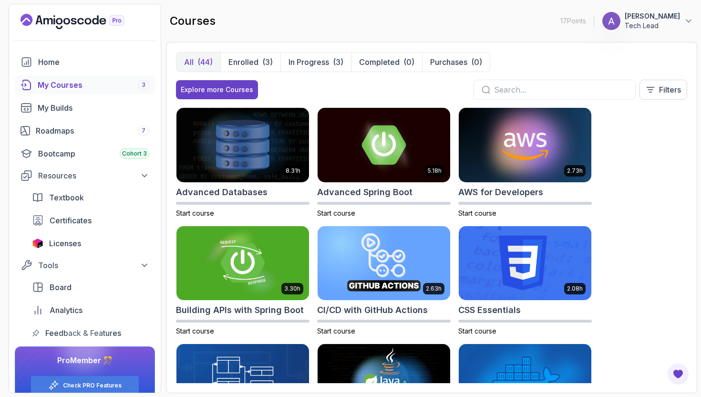 The image size is (701, 397). I want to click on img: Building APIs with Spring Boot card, so click(243, 263).